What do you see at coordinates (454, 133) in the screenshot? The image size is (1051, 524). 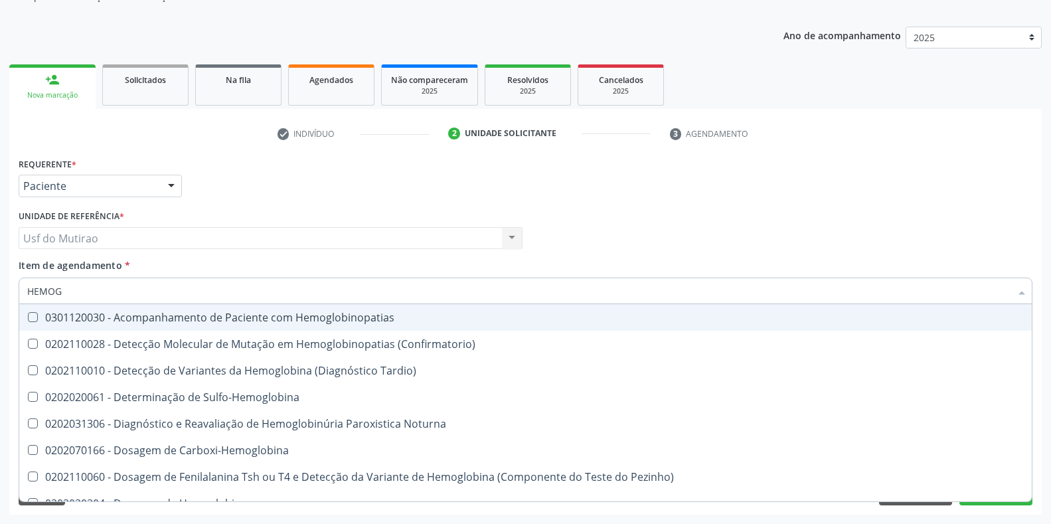 I see `div: 2` at bounding box center [454, 133].